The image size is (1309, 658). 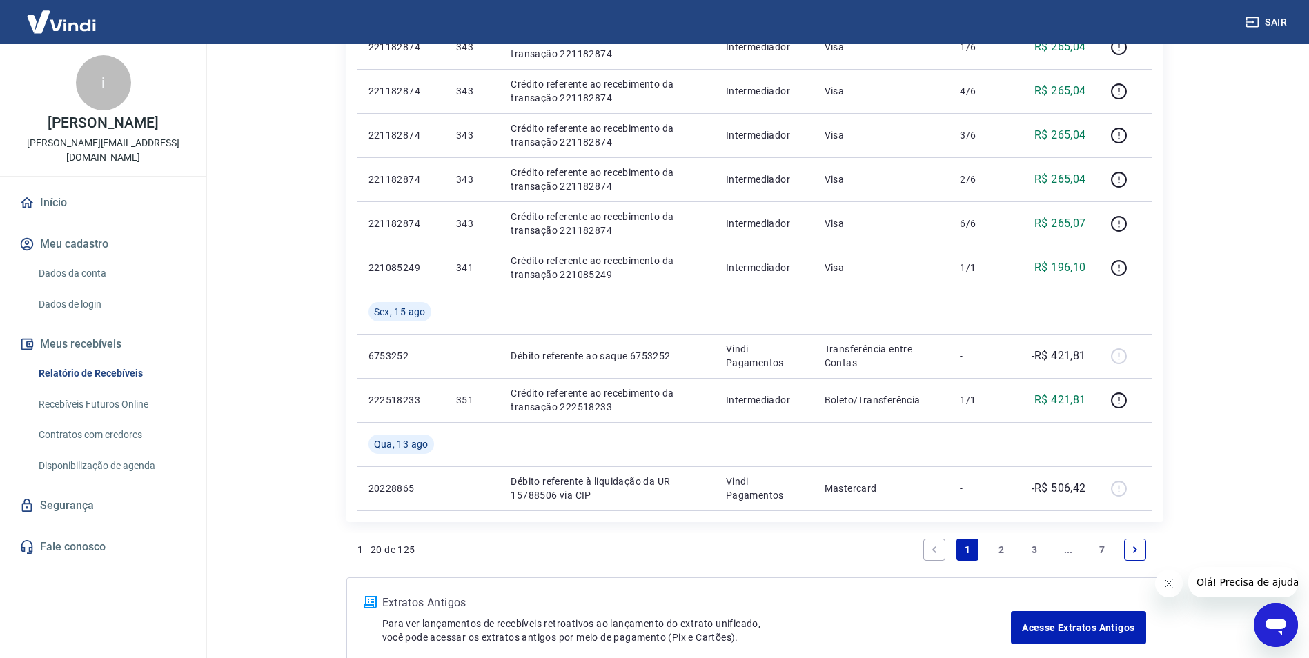 What do you see at coordinates (111, 304) in the screenshot?
I see `a: Dados de login` at bounding box center [111, 304].